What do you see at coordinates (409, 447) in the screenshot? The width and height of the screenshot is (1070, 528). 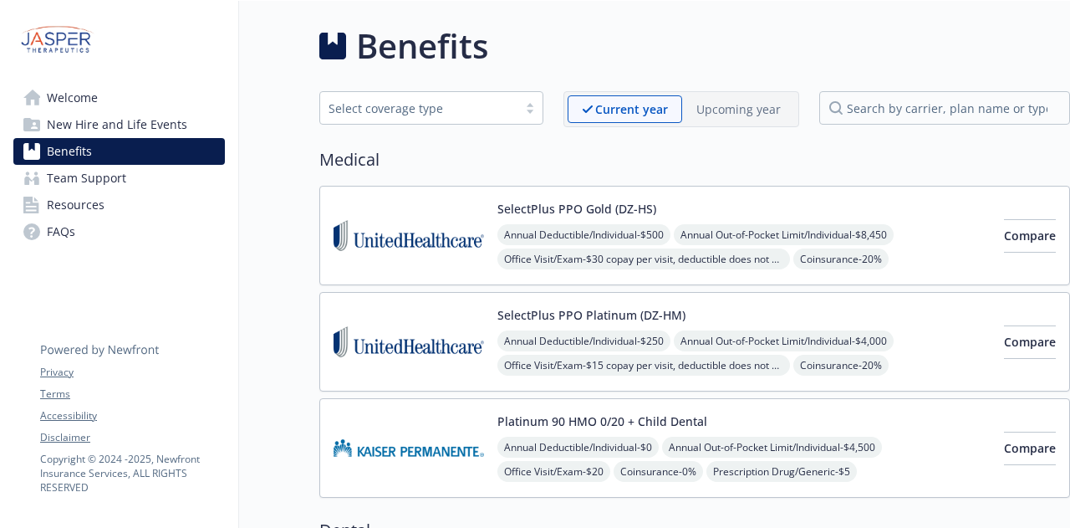 I see `img: Kaiser Permanente Insurance Company carrier logo` at bounding box center [409, 447].